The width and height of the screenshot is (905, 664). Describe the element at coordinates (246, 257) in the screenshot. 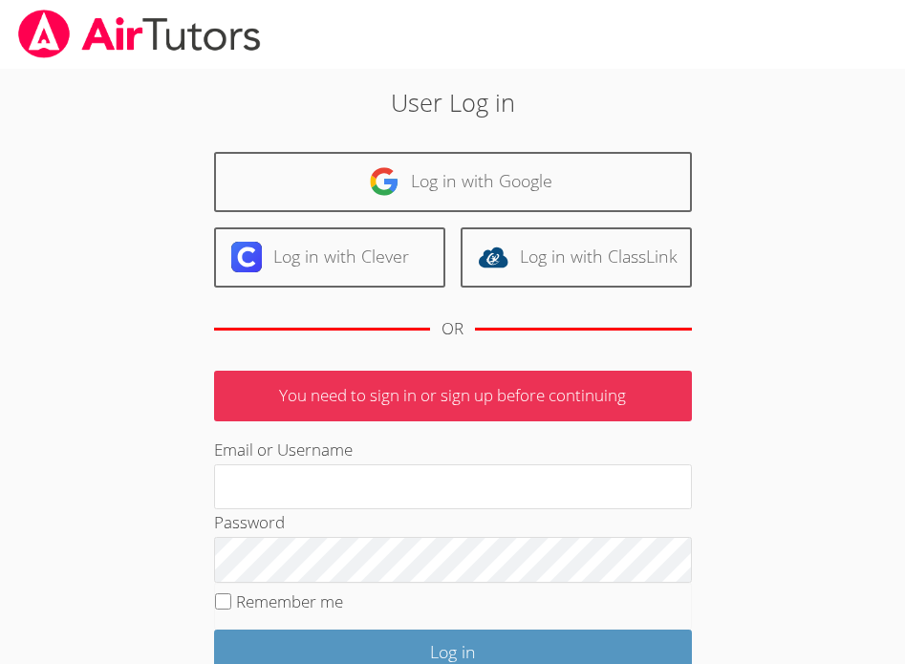

I see `img: clever-logo-6eab21bc6e7a338710f1a6ff85c0baf02591cd810cc4098c63d3a4b26e2feb20.svg` at that location.